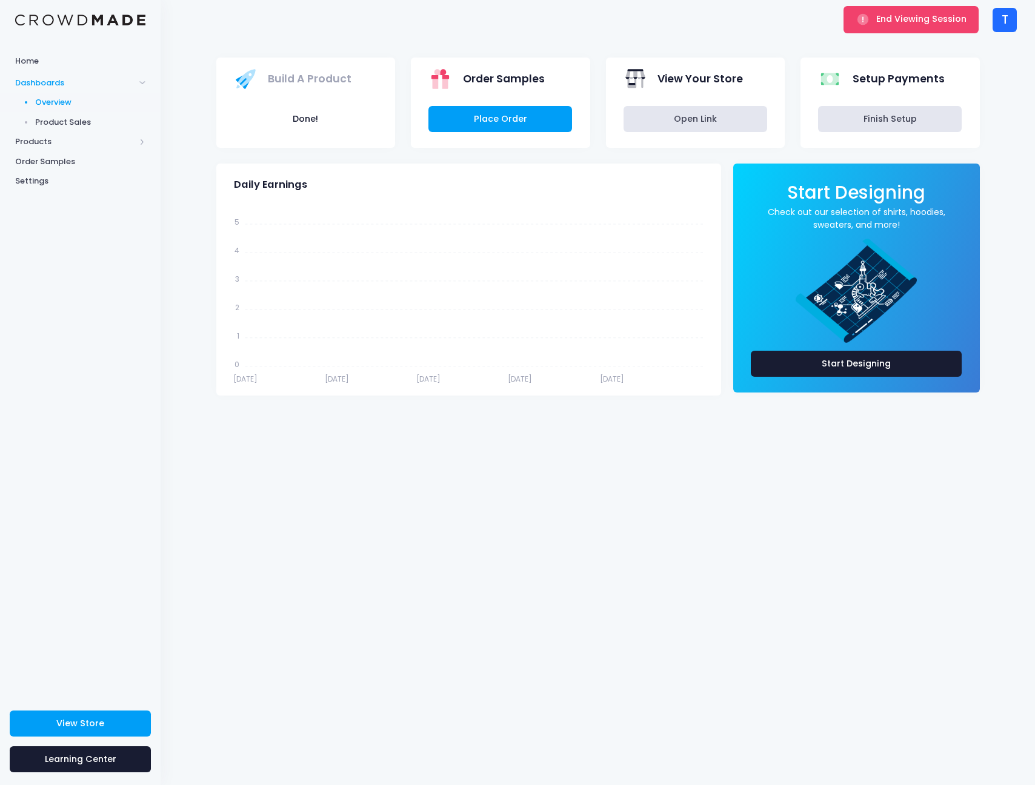 This screenshot has width=1035, height=785. What do you see at coordinates (238, 336) in the screenshot?
I see `tspan: 1` at bounding box center [238, 336].